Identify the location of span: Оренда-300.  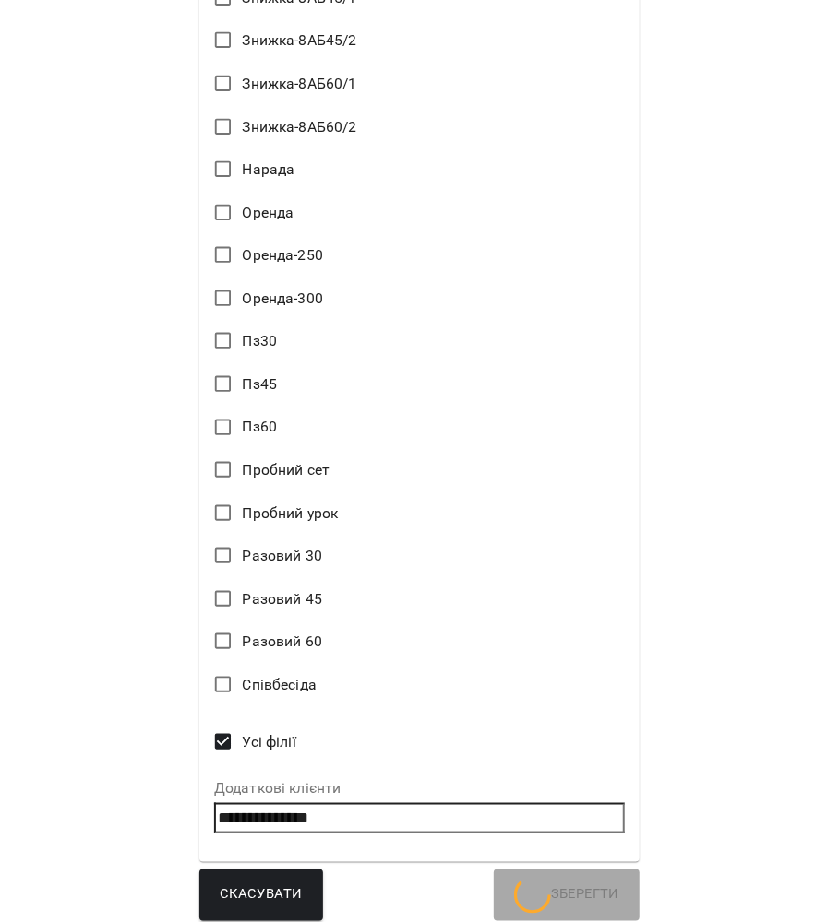
(281, 299).